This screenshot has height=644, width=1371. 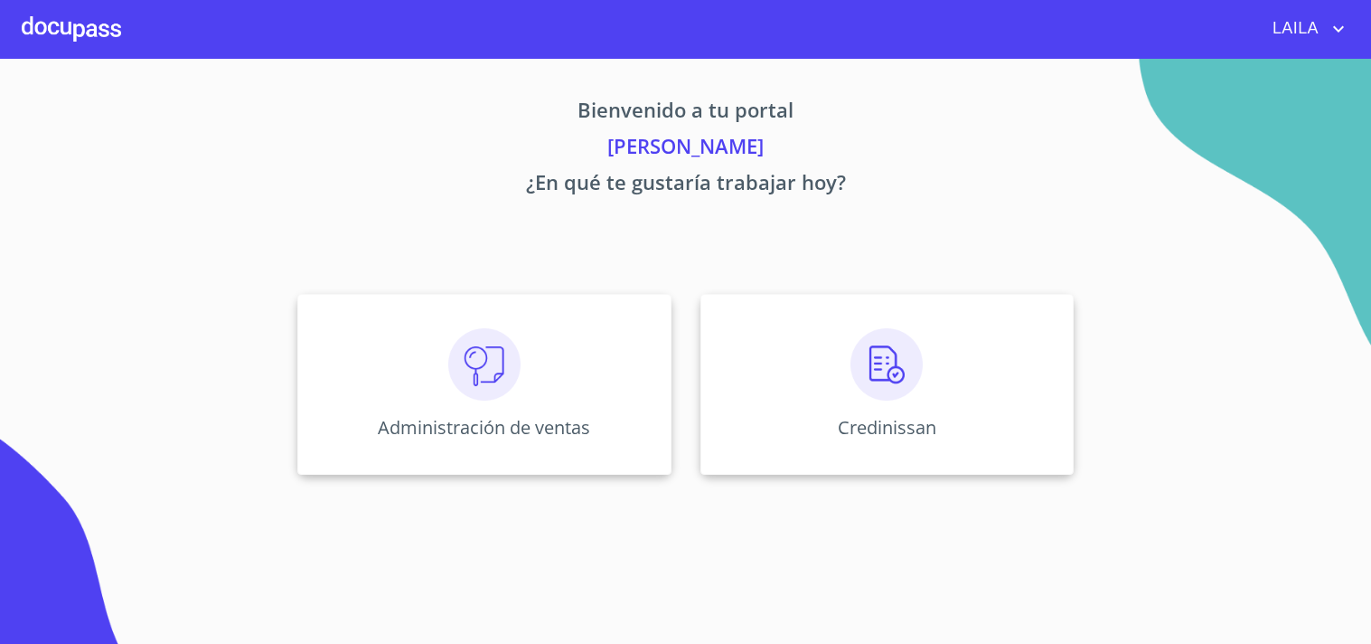 What do you see at coordinates (887, 427) in the screenshot?
I see `p: Credinissan` at bounding box center [887, 427].